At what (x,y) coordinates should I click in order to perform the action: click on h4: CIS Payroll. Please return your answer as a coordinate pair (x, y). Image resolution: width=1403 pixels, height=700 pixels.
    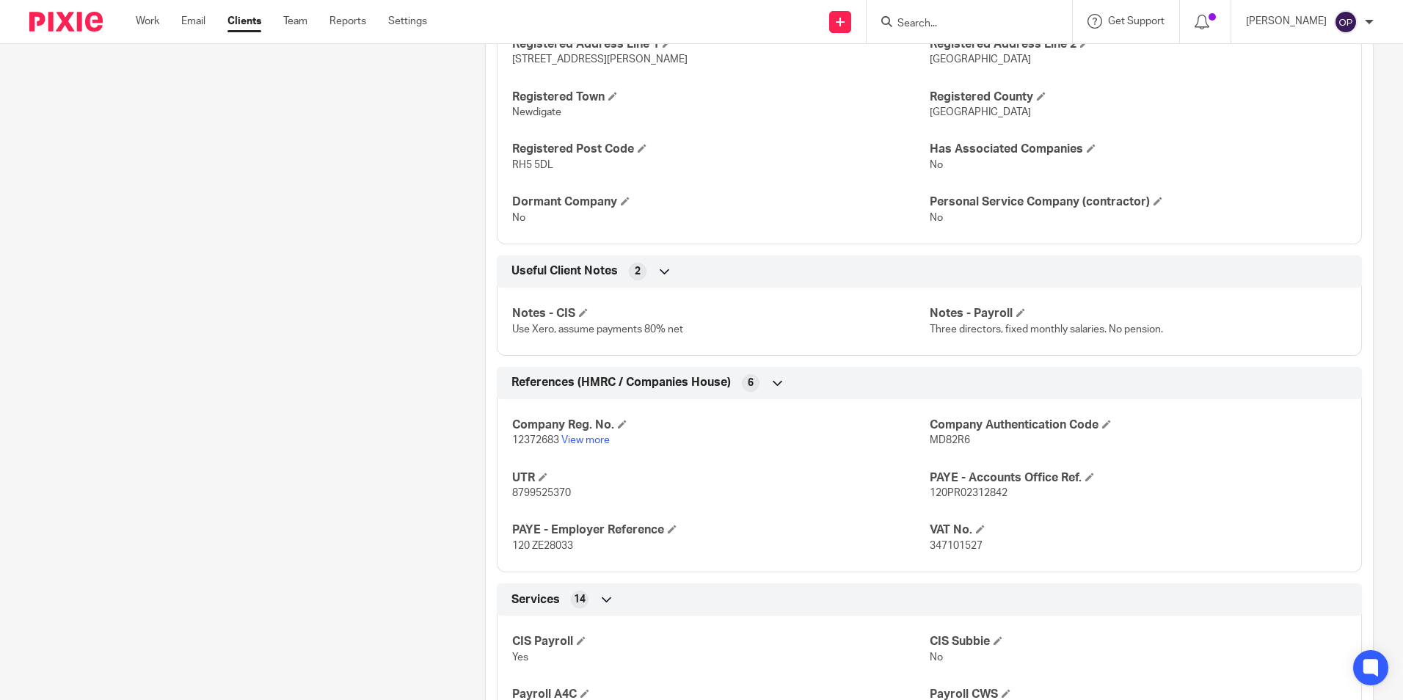
    Looking at the image, I should click on (721, 641).